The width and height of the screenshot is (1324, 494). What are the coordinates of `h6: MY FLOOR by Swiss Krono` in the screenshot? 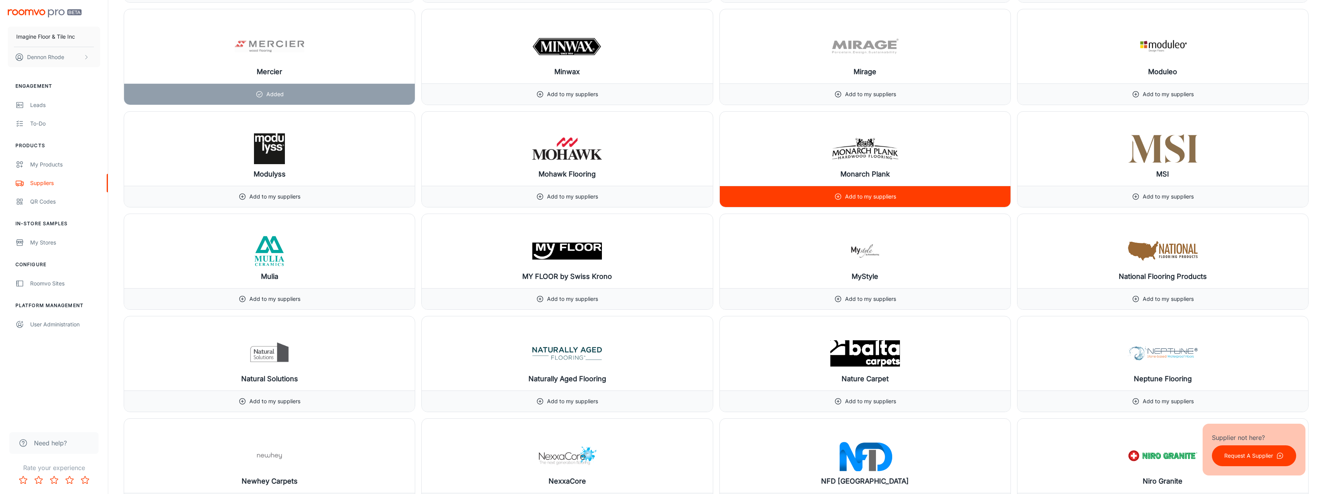 It's located at (567, 277).